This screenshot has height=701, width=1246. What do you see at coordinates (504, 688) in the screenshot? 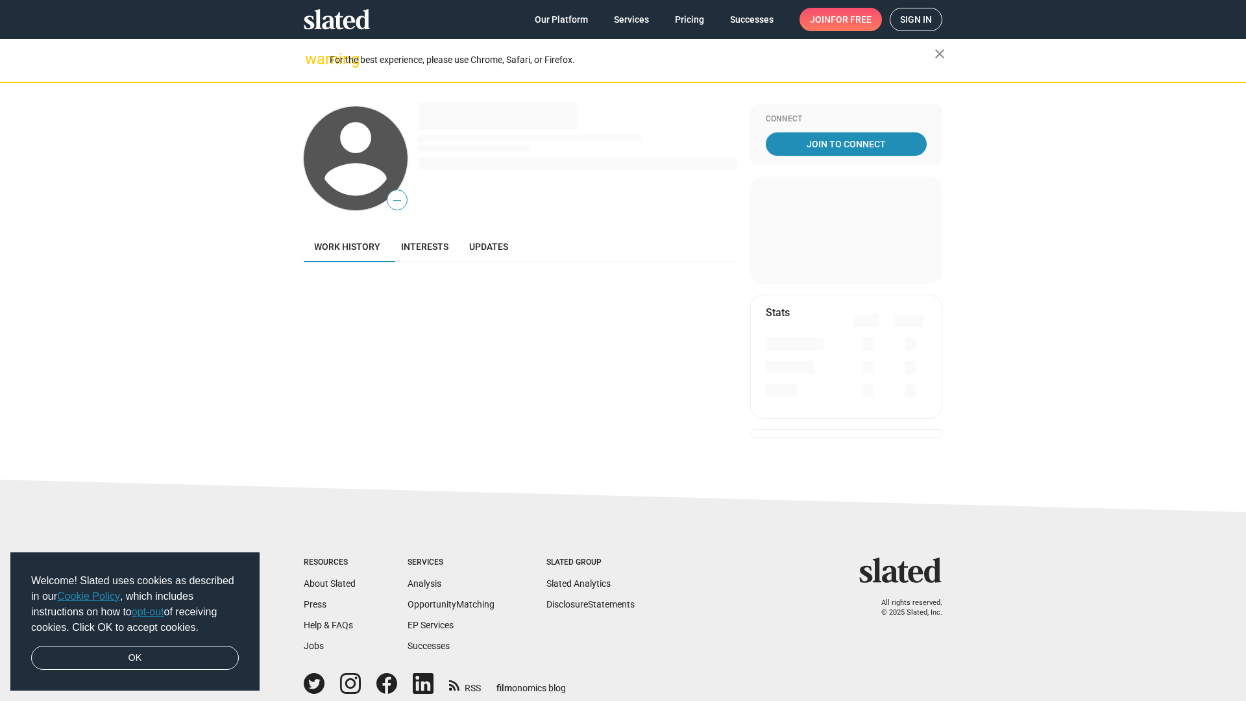
I see `span: film` at bounding box center [504, 688].